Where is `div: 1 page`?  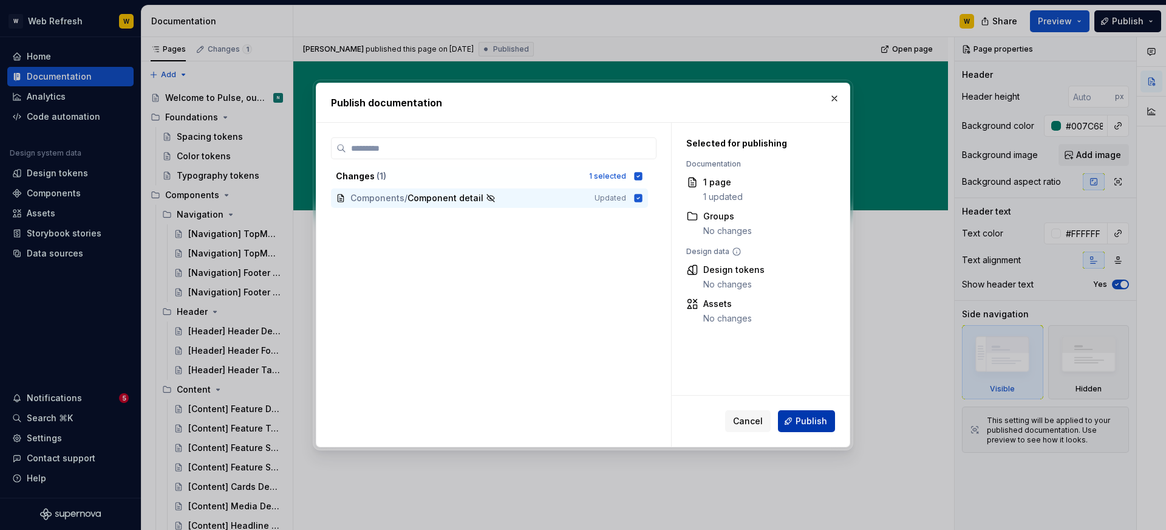 div: 1 page is located at coordinates (723, 182).